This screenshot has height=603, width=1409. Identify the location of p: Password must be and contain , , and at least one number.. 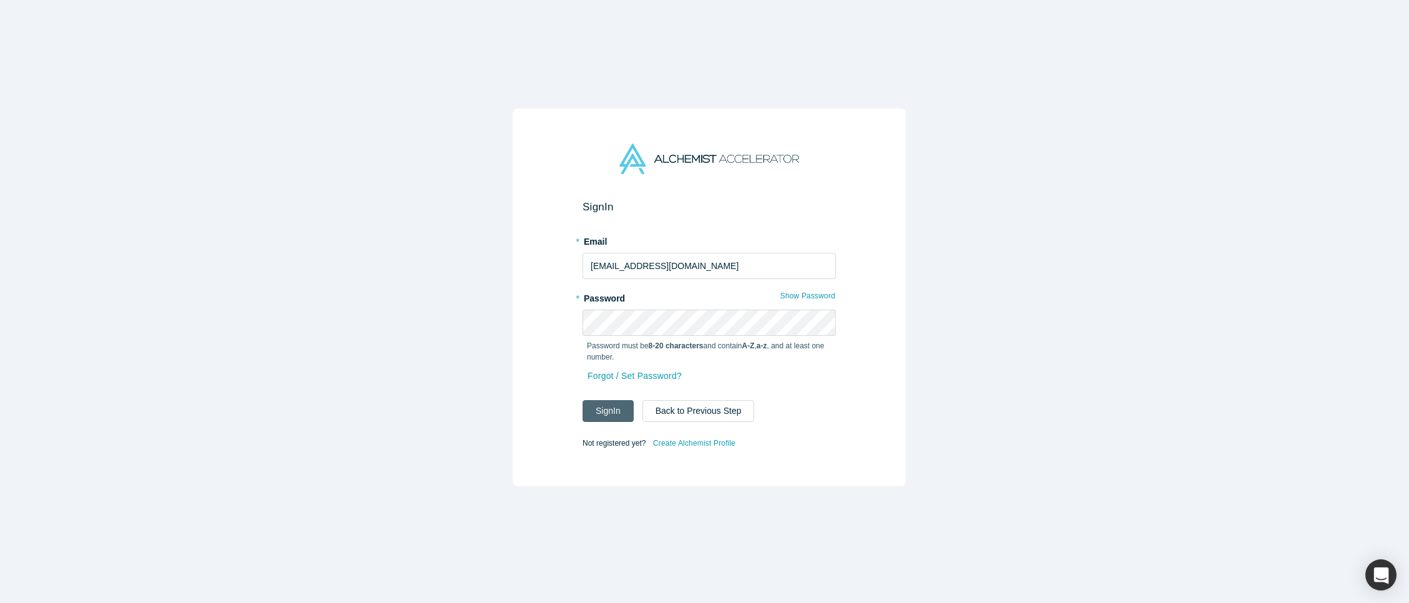
(709, 351).